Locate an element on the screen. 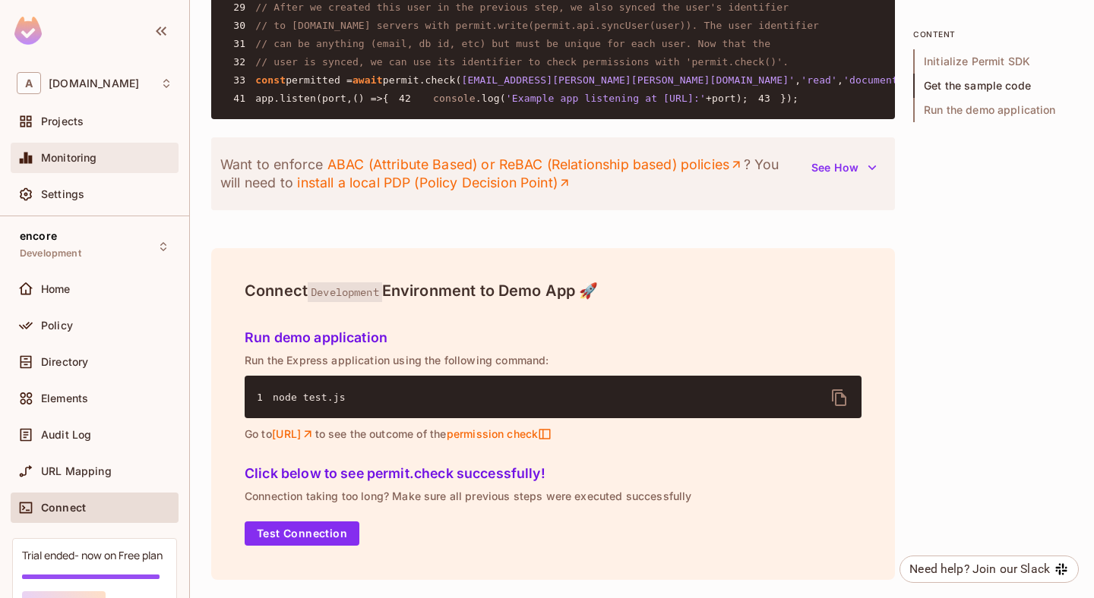 This screenshot has height=598, width=1094. span: // After we created this user in the previous step, we also synced the user's identifier is located at coordinates (522, 7).